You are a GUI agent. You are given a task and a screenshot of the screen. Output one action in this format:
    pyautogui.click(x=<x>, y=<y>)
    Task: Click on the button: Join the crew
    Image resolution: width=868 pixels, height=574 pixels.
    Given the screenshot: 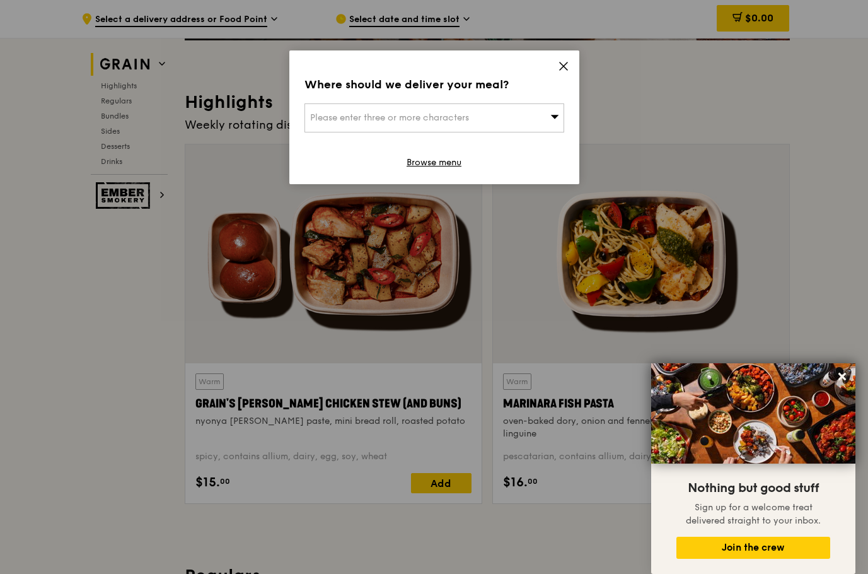 What is the action you would take?
    pyautogui.click(x=754, y=547)
    